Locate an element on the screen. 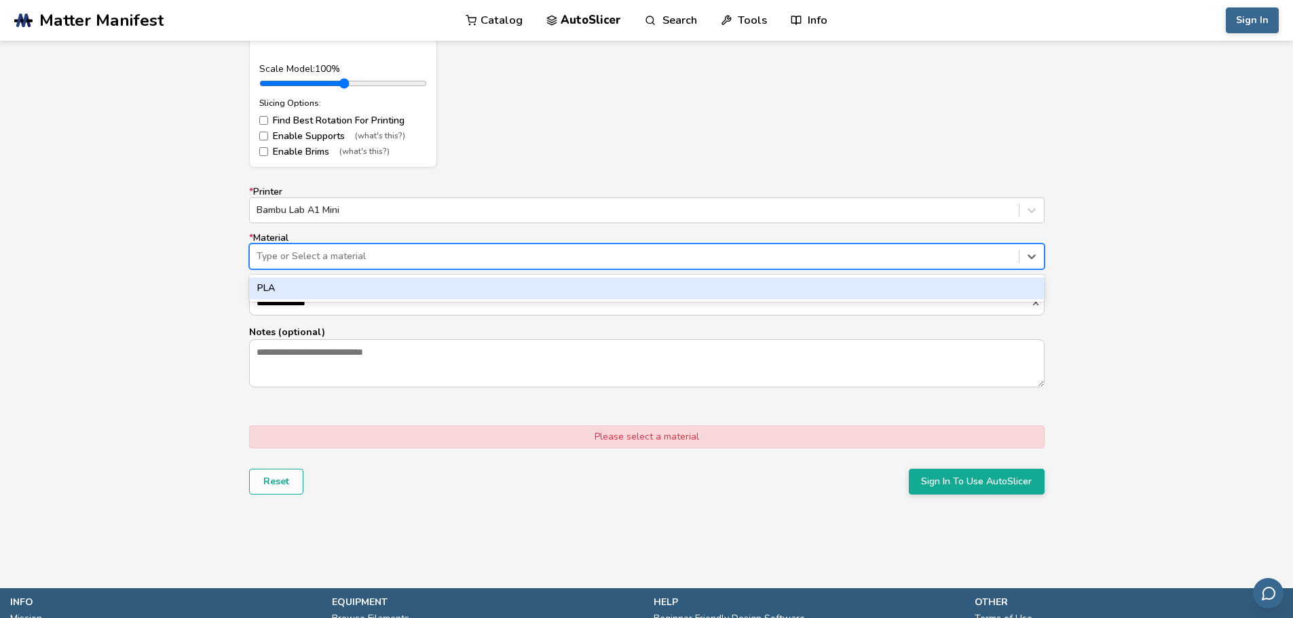 The width and height of the screenshot is (1293, 618). span: Matter Manifest is located at coordinates (101, 20).